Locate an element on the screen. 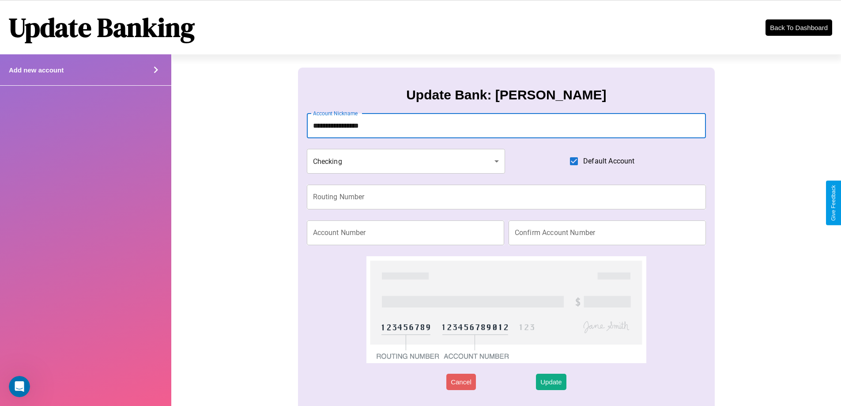 This screenshot has height=406, width=841. div: Checking is located at coordinates (406, 161).